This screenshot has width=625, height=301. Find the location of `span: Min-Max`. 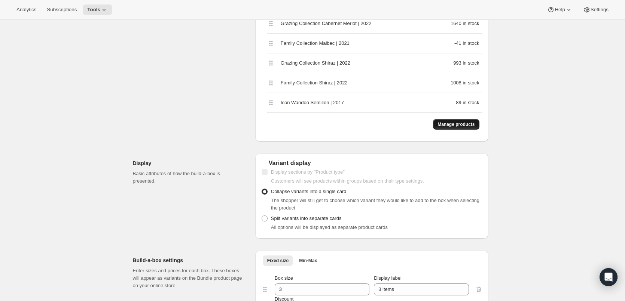

span: Min-Max is located at coordinates (308, 261).